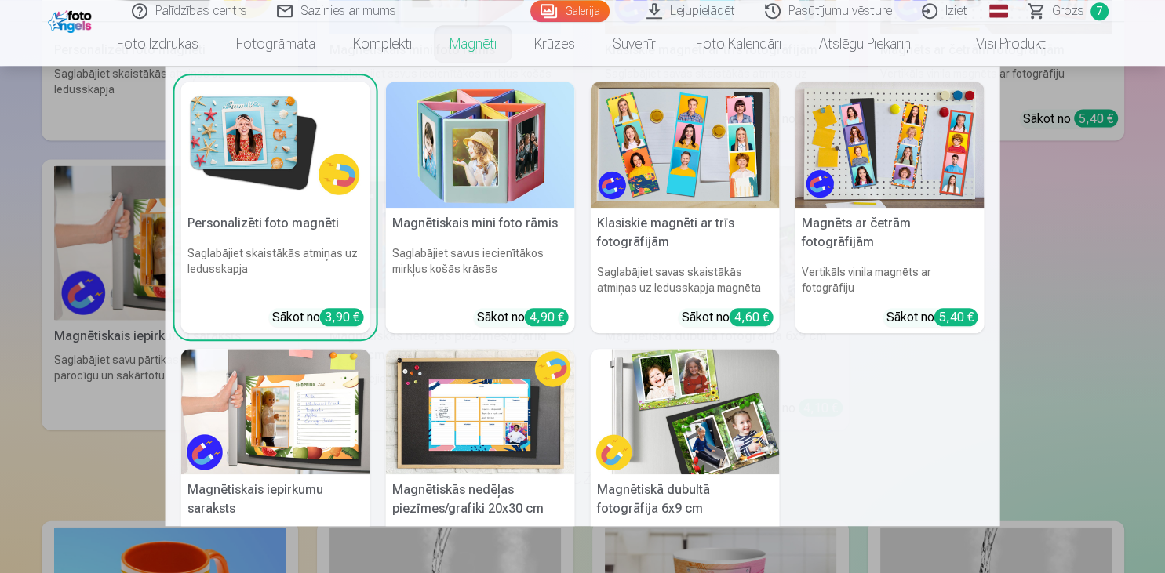 The height and width of the screenshot is (573, 1165). What do you see at coordinates (71, 20) in the screenshot?
I see `img: /fa1` at bounding box center [71, 20].